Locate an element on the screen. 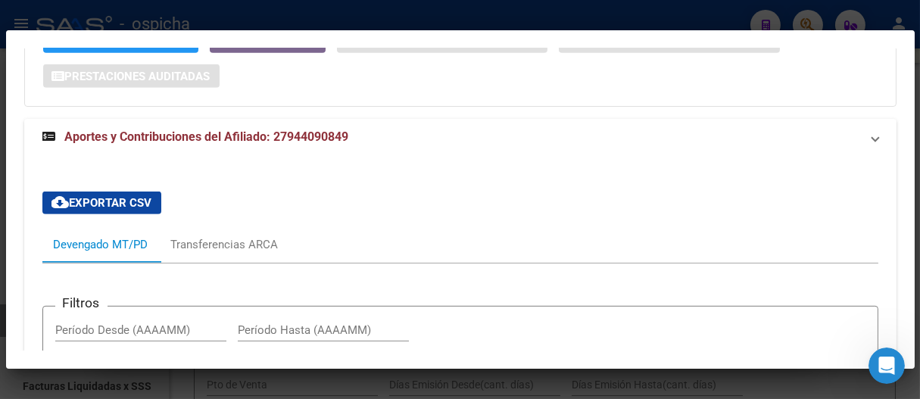 The height and width of the screenshot is (399, 920). div: Transferencias ARCA is located at coordinates (225, 245).